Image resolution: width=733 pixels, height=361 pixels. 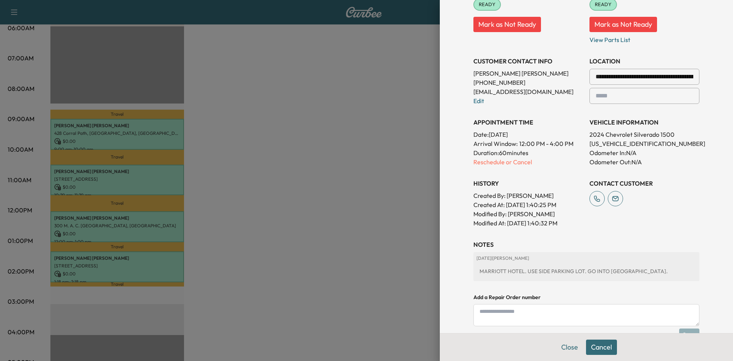 What do you see at coordinates (601, 347) in the screenshot?
I see `button: Cancel` at bounding box center [601, 347].